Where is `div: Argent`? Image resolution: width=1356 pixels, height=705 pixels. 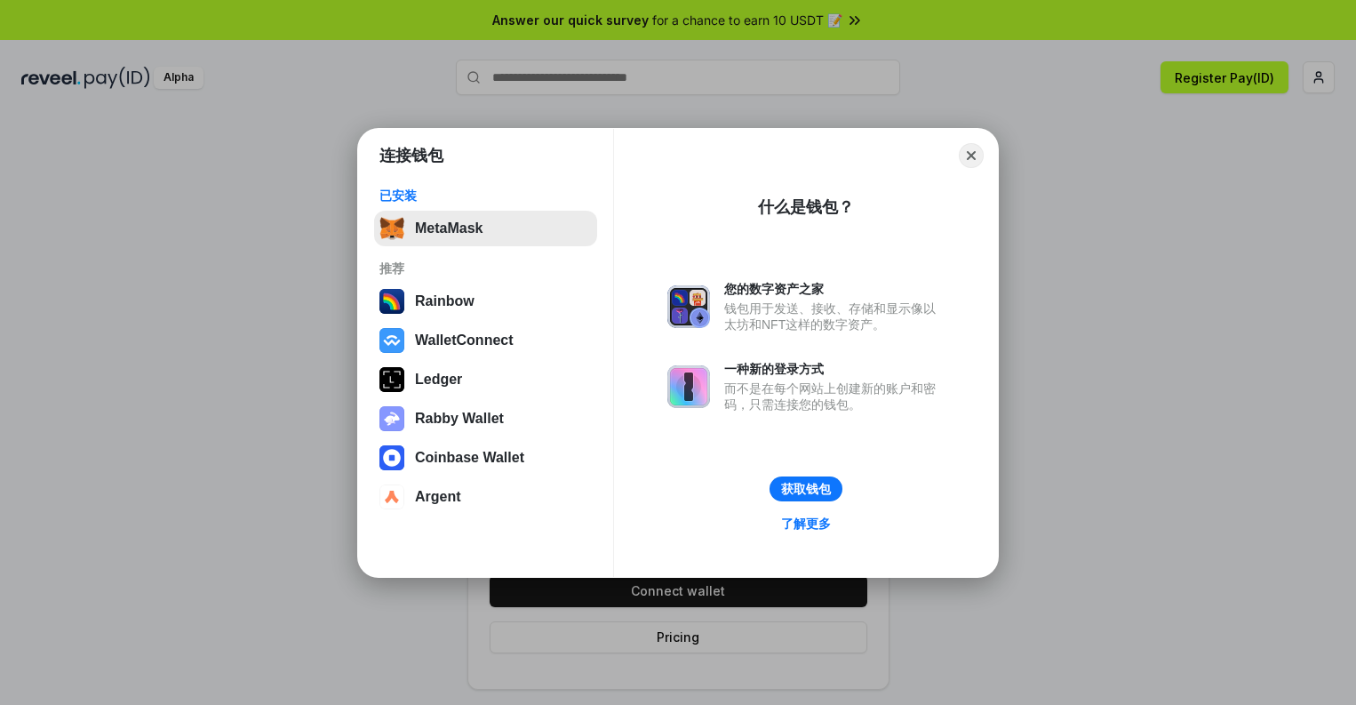
div: Argent is located at coordinates (438, 497).